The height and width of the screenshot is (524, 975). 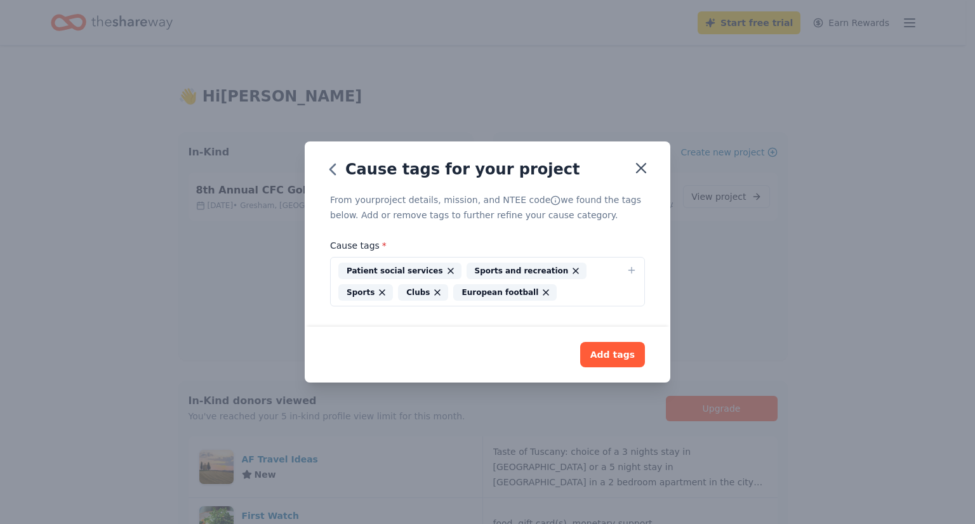 What do you see at coordinates (423, 293) in the screenshot?
I see `div: Clubs` at bounding box center [423, 293].